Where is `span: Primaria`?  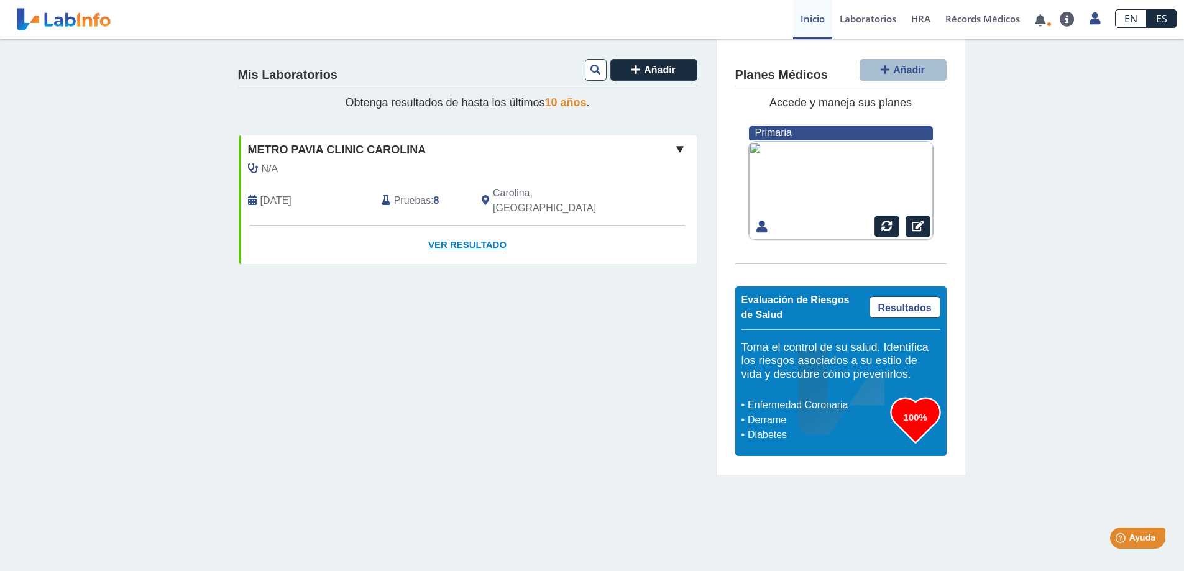
span: Primaria is located at coordinates (773, 132).